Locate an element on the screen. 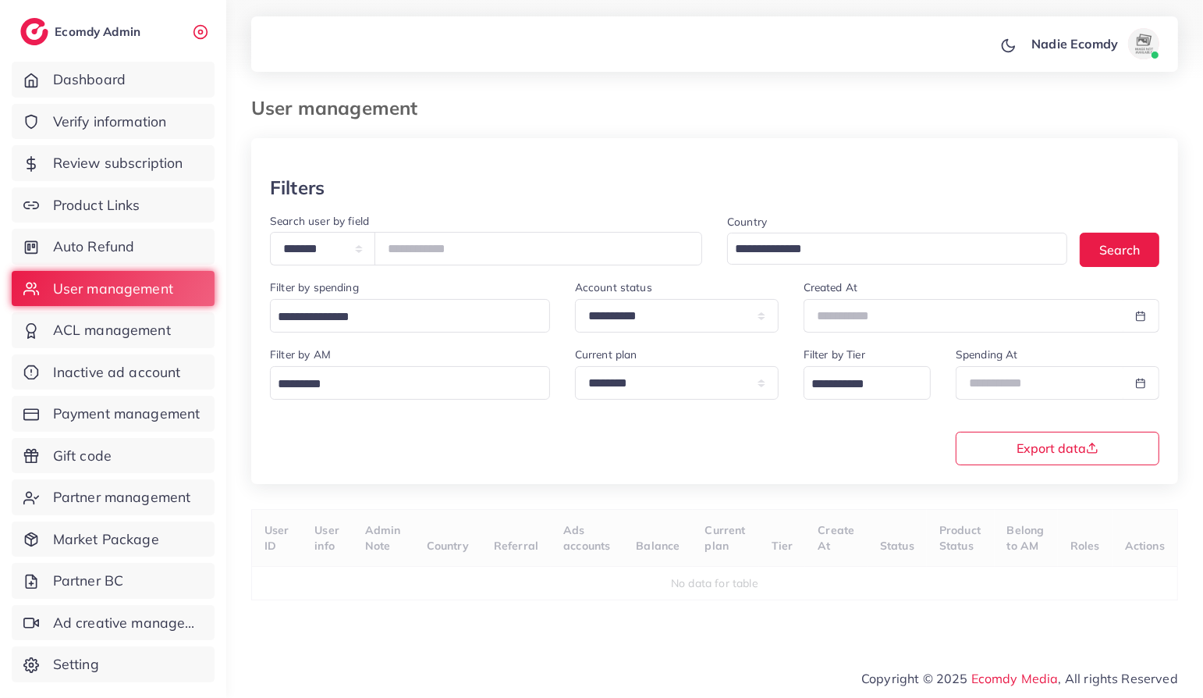 The width and height of the screenshot is (1203, 698). span: ACL management is located at coordinates (112, 330).